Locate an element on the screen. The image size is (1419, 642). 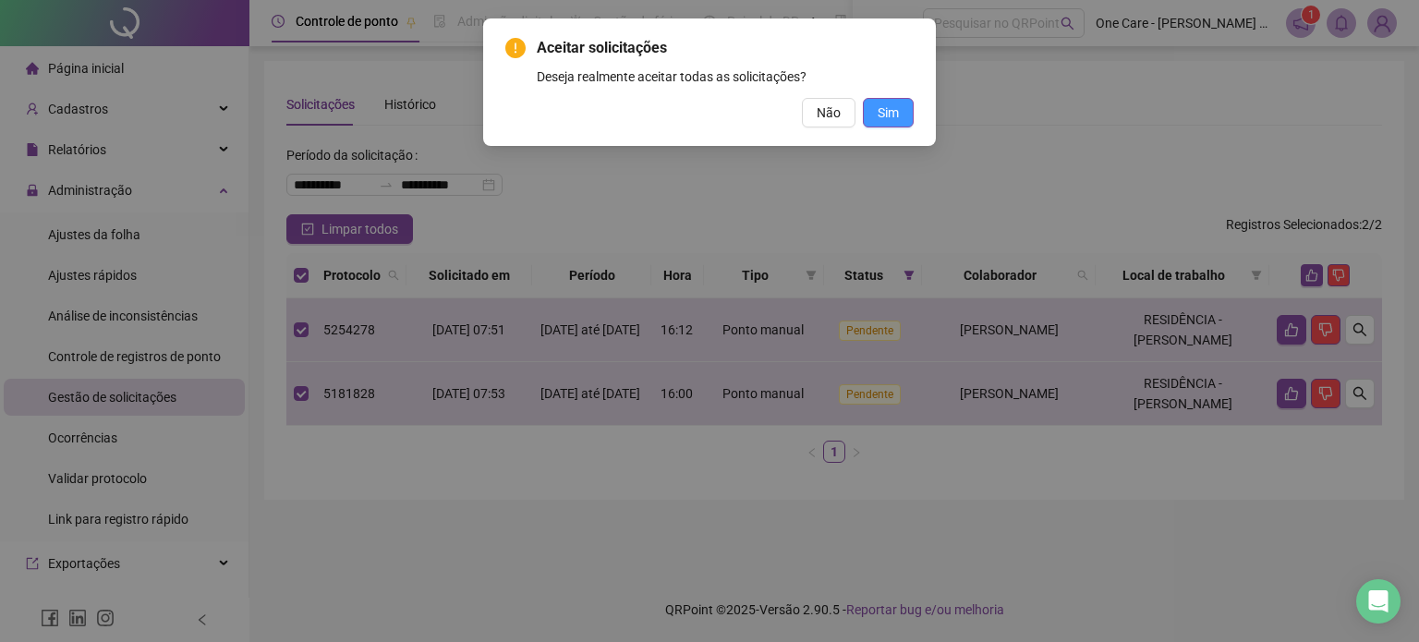
span: Não is located at coordinates (829, 113).